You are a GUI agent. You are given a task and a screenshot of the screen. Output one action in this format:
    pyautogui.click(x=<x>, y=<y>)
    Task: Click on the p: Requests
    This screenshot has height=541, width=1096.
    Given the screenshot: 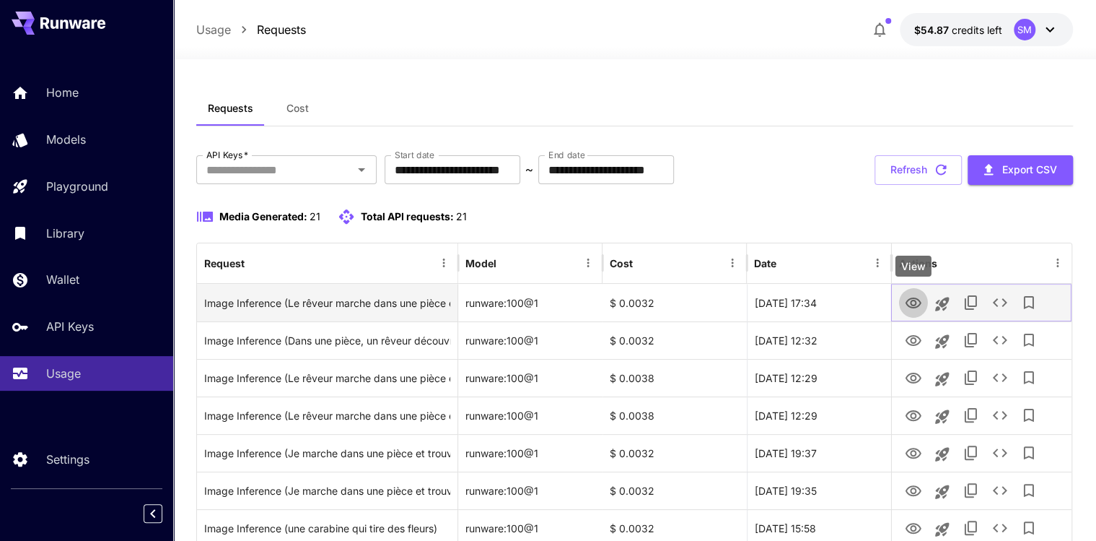 What is the action you would take?
    pyautogui.click(x=282, y=30)
    